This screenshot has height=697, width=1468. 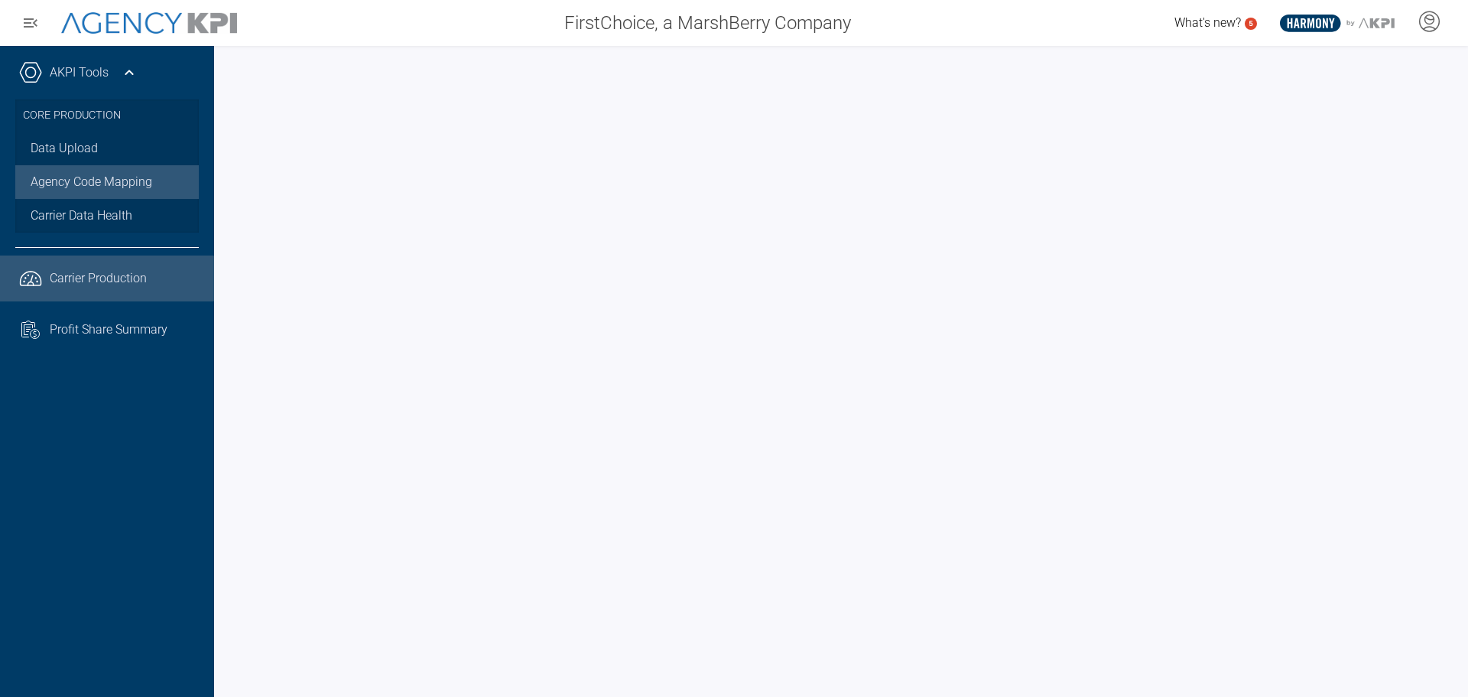 What do you see at coordinates (1251, 24) in the screenshot?
I see `a: 5` at bounding box center [1251, 24].